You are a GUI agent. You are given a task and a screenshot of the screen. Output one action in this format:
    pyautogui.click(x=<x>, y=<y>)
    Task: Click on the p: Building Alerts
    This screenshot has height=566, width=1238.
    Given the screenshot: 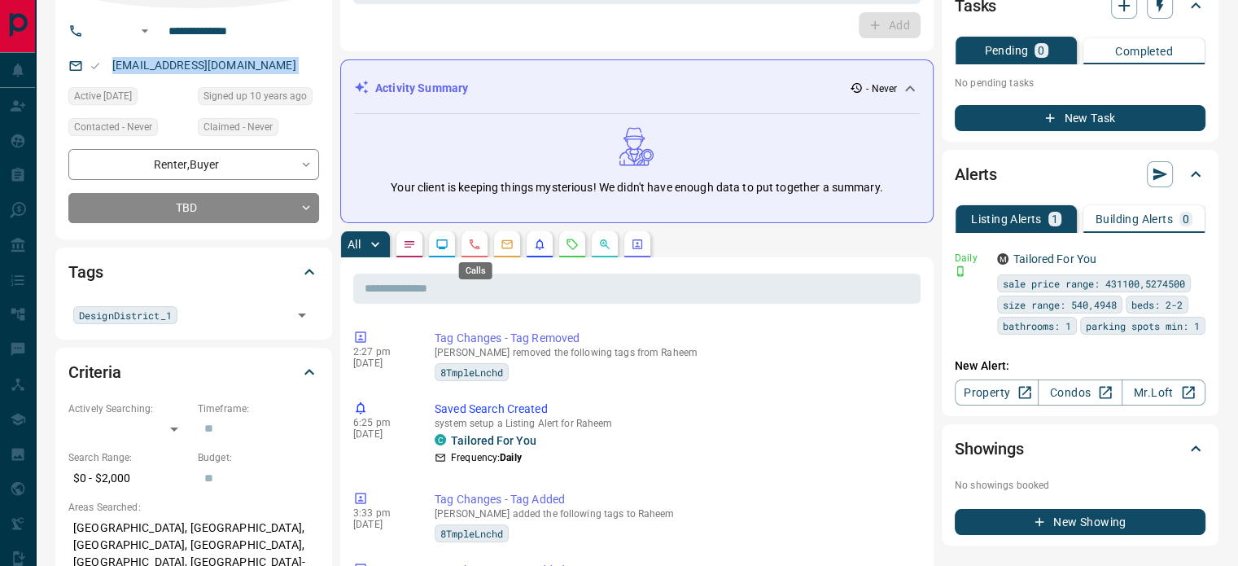 What is the action you would take?
    pyautogui.click(x=1134, y=219)
    